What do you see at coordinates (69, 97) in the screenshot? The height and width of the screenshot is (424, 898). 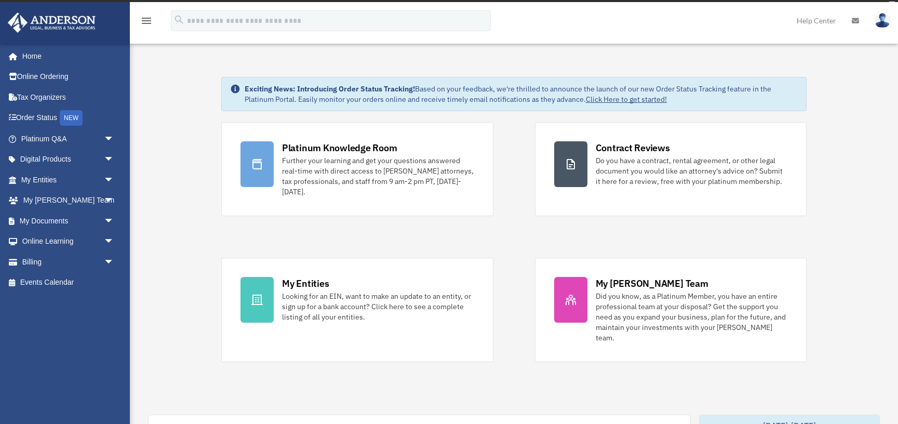 I see `a: Tax Organizers` at bounding box center [69, 97].